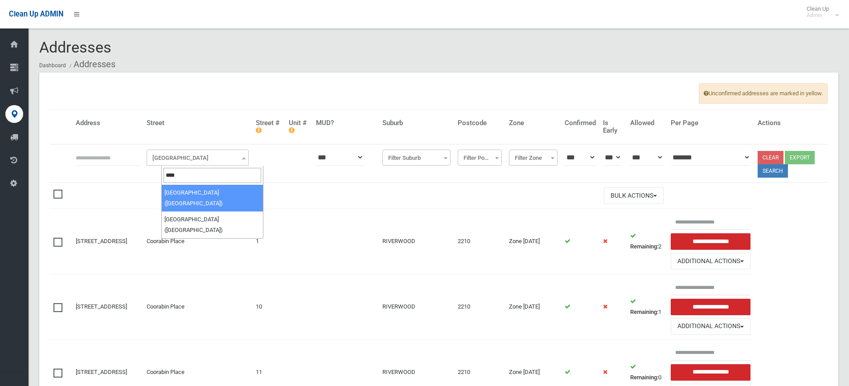 This screenshot has height=386, width=849. I want to click on h4: Street, so click(197, 123).